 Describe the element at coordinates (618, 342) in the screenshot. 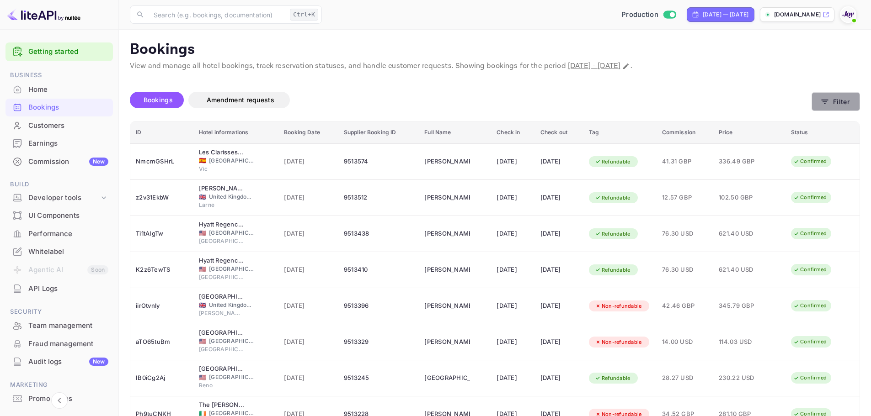

I see `div: Non-refundable` at that location.